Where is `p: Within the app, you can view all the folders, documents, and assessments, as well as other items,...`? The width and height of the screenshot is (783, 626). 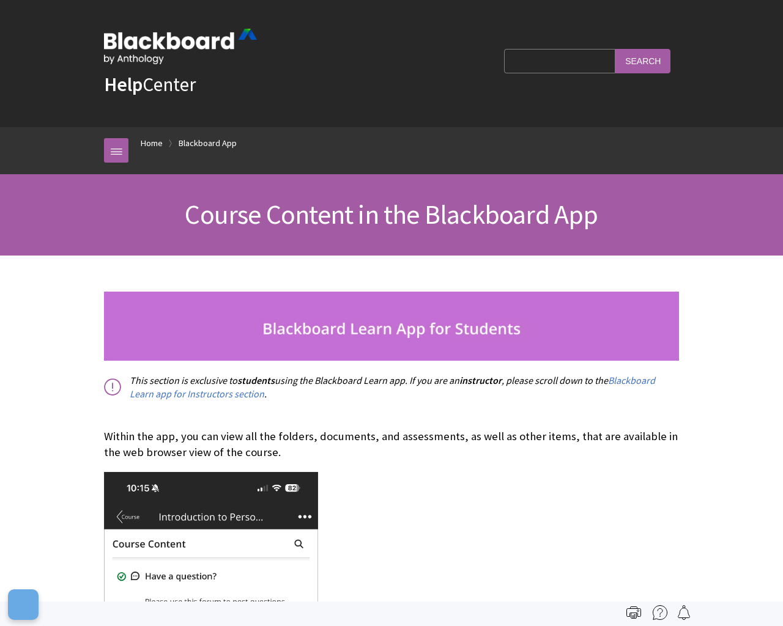
p: Within the app, you can view all the folders, documents, and assessments, as well as other items,... is located at coordinates (391, 436).